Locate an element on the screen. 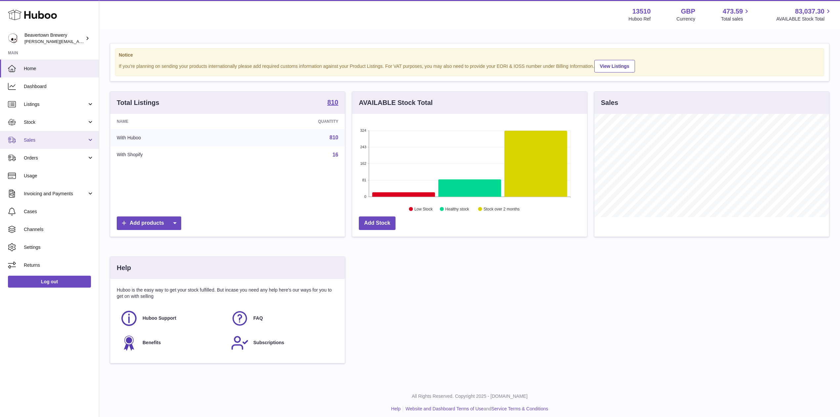 The height and width of the screenshot is (417, 840). span: Benefits is located at coordinates (151, 342).